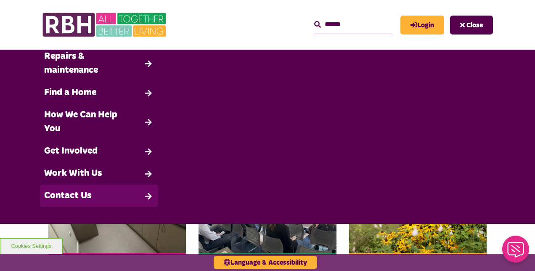 This screenshot has width=535, height=271. What do you see at coordinates (99, 151) in the screenshot?
I see `a: Get Involved` at bounding box center [99, 151].